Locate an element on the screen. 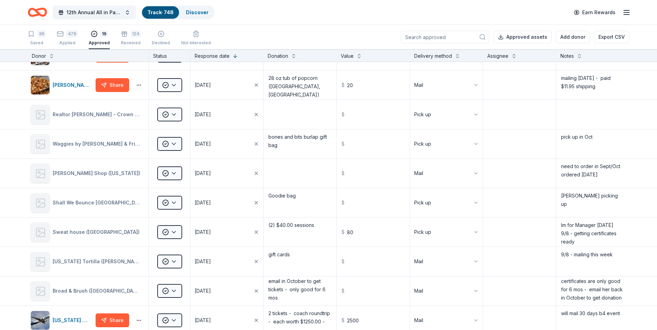  textarea: bones and bits burlap gift bag is located at coordinates (300, 144).